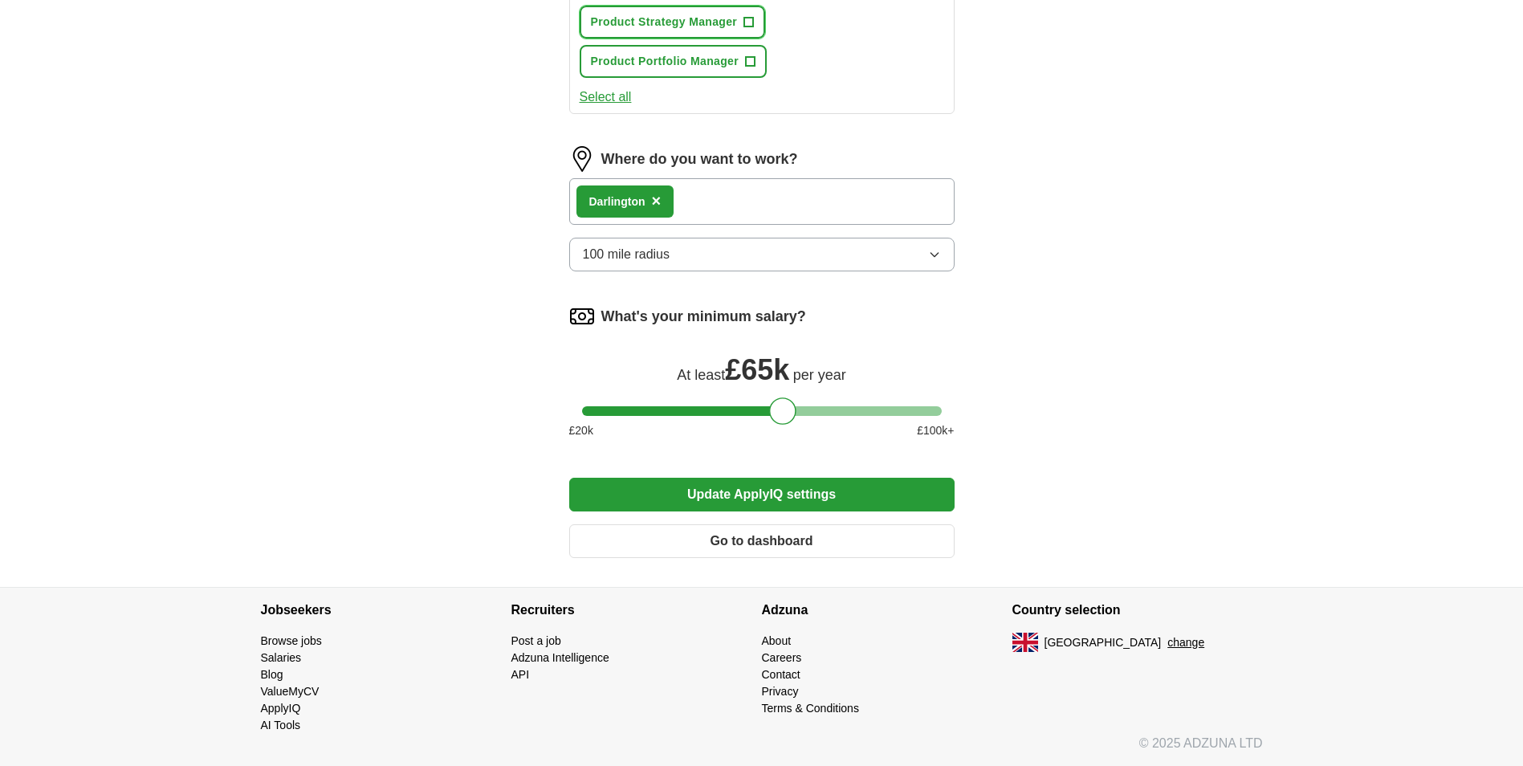 This screenshot has width=1523, height=766. I want to click on button: Go to dashboard, so click(762, 541).